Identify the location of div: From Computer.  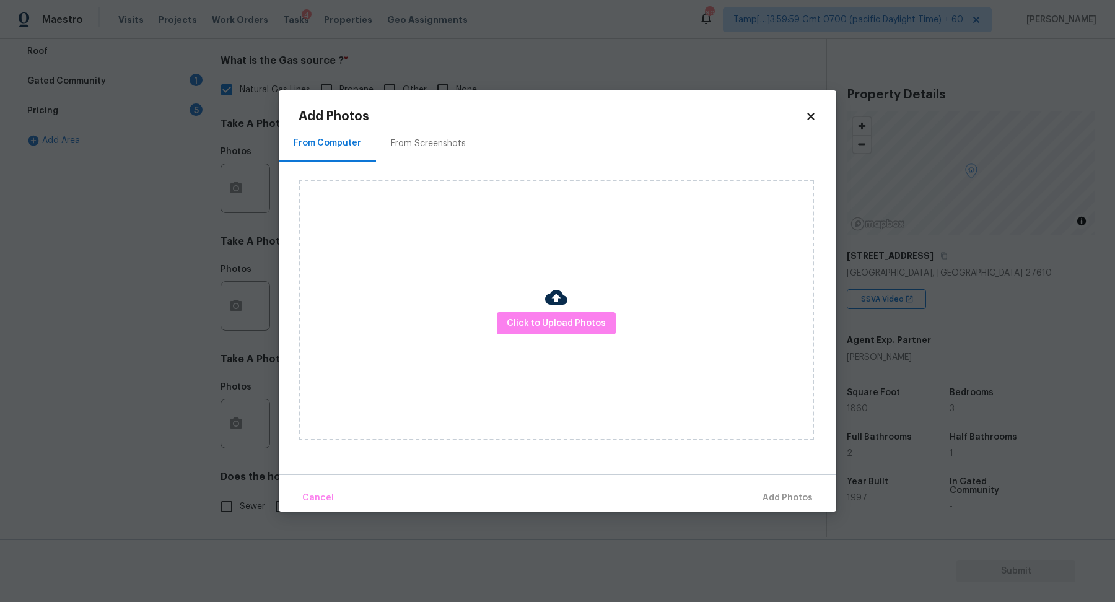
(327, 143).